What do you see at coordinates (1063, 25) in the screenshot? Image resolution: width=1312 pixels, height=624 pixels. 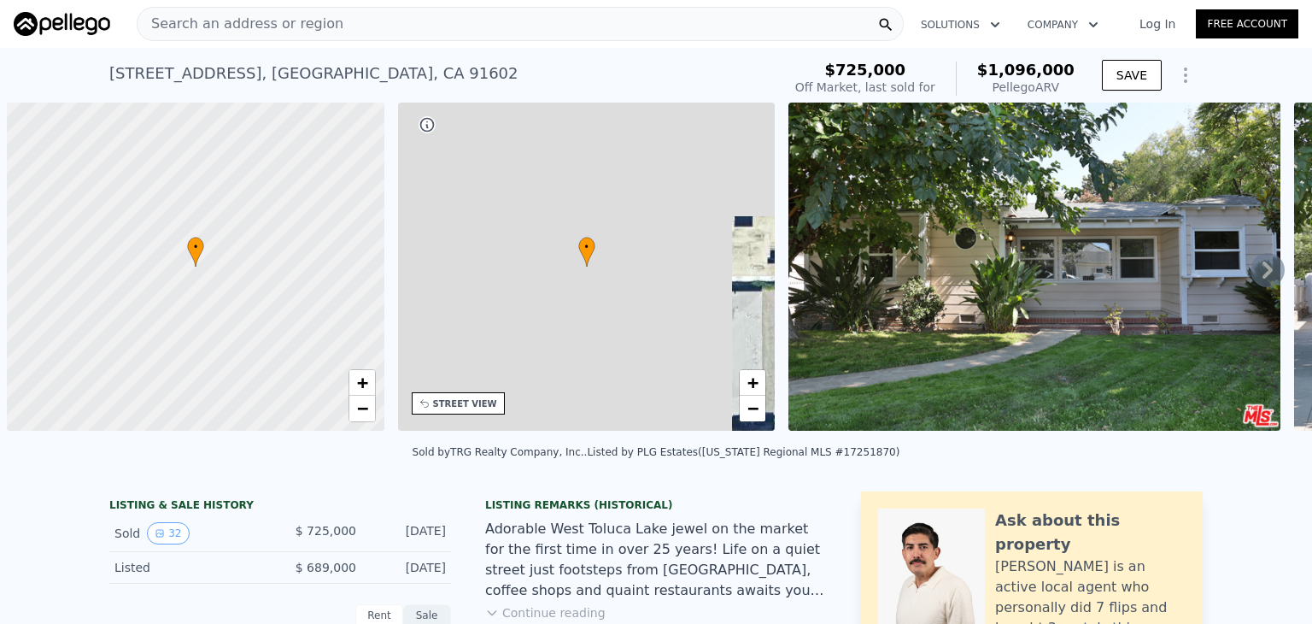 I see `button: Company` at bounding box center [1063, 25].